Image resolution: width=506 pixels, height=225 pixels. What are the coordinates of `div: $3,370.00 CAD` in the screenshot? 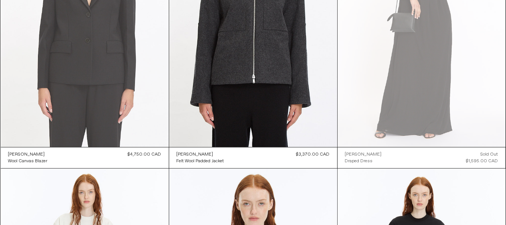 It's located at (313, 155).